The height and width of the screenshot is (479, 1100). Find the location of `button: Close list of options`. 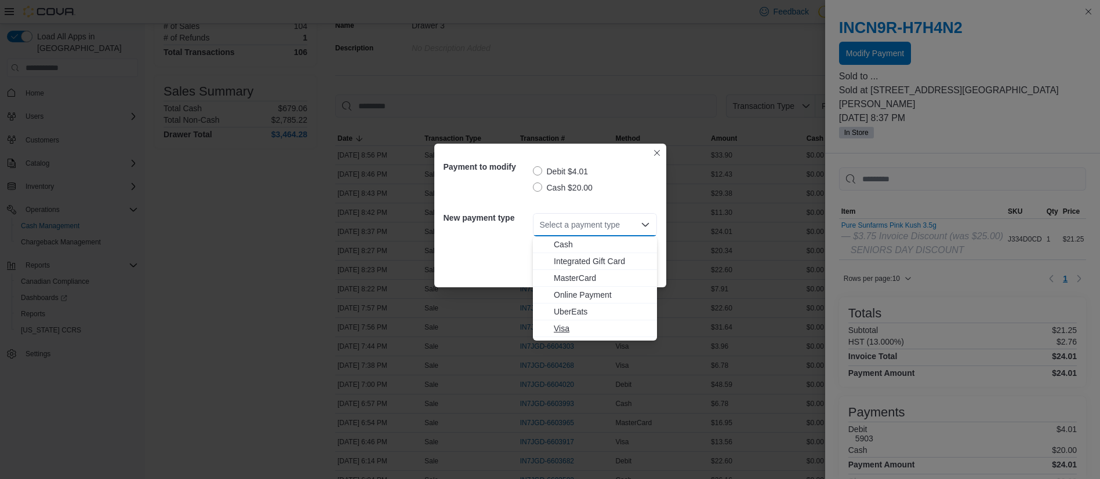

button: Close list of options is located at coordinates (645, 225).